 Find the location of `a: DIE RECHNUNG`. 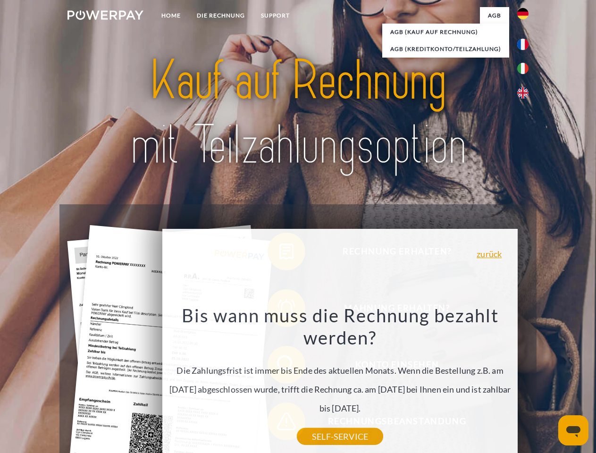

a: DIE RECHNUNG is located at coordinates (221, 16).